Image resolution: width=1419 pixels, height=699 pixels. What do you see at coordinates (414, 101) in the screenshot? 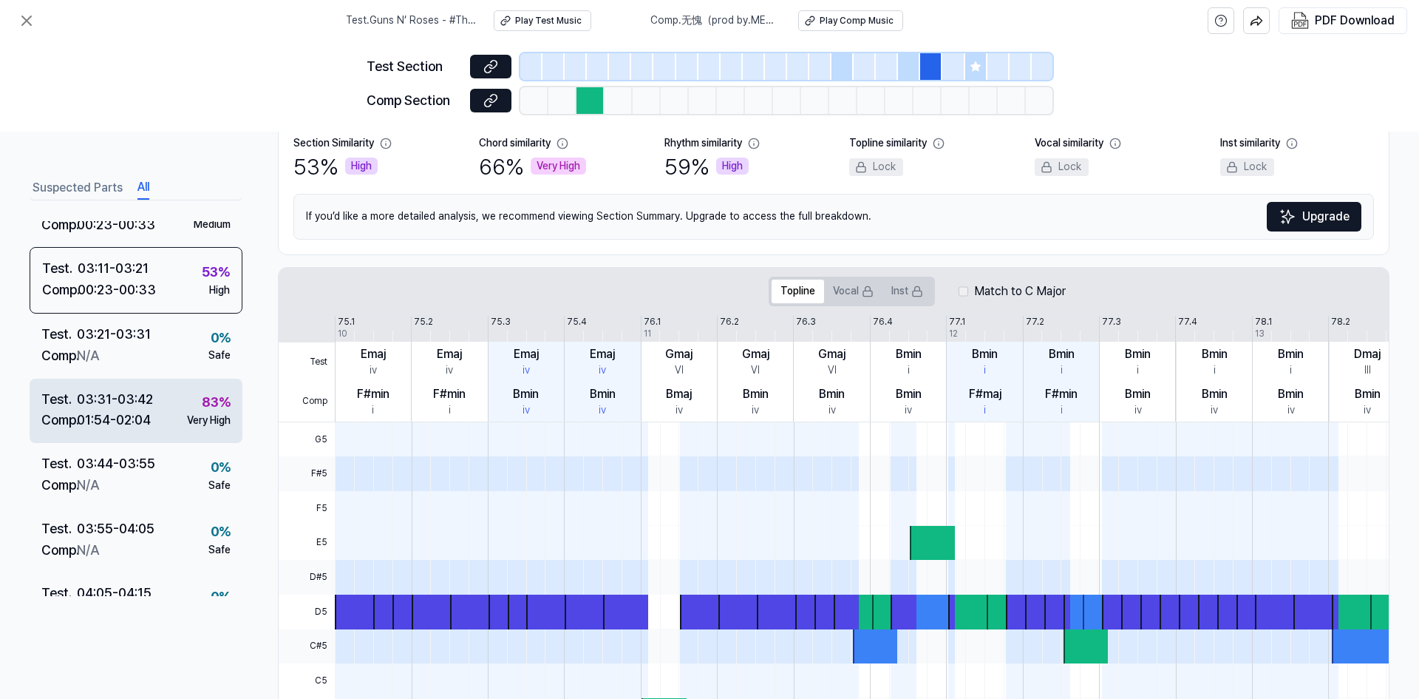
I see `div: Comp Section` at bounding box center [414, 101].